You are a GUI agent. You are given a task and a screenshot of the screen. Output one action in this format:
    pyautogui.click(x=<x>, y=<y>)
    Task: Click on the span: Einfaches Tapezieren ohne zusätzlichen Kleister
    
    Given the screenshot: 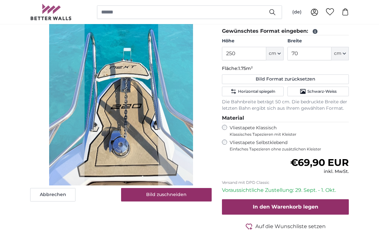 What is the action you would take?
    pyautogui.click(x=289, y=149)
    